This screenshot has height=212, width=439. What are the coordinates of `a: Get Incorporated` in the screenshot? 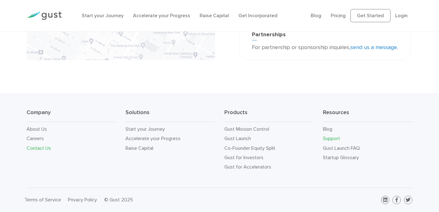 It's located at (258, 15).